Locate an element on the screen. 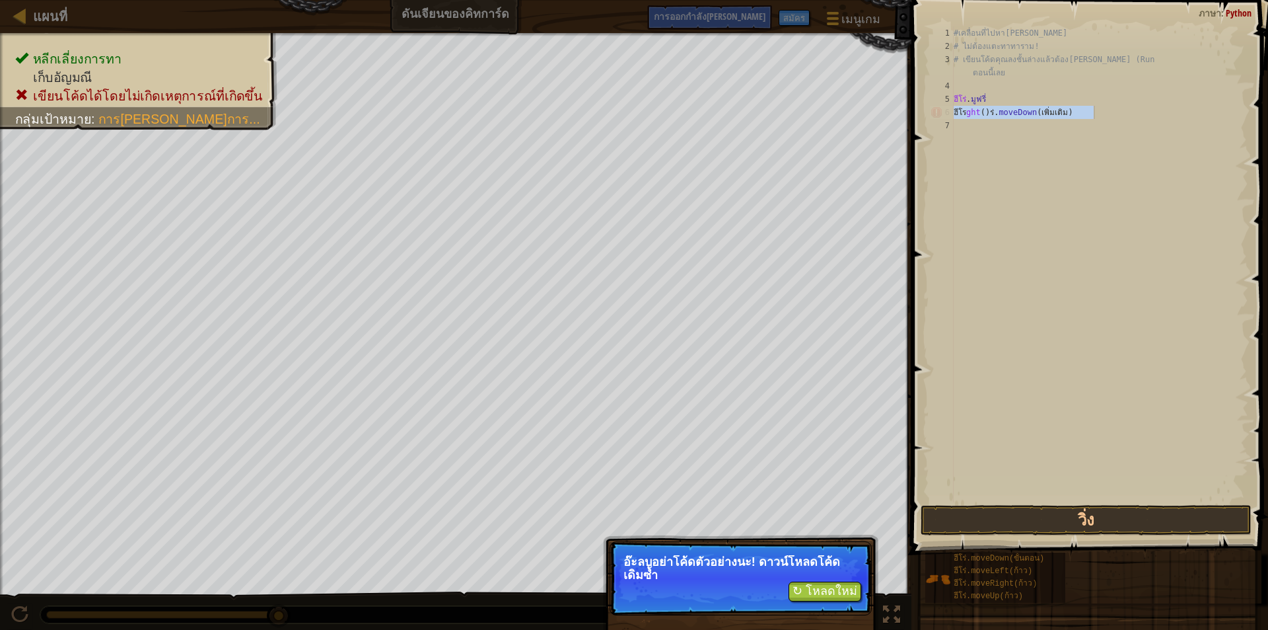  font: ฮีโร่.moveLeft(ก้าว) is located at coordinates (993, 571).